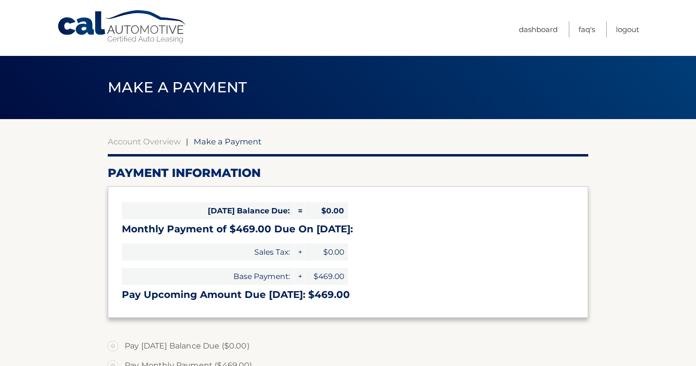 The width and height of the screenshot is (696, 366). What do you see at coordinates (208, 276) in the screenshot?
I see `span: Base Payment:` at bounding box center [208, 276].